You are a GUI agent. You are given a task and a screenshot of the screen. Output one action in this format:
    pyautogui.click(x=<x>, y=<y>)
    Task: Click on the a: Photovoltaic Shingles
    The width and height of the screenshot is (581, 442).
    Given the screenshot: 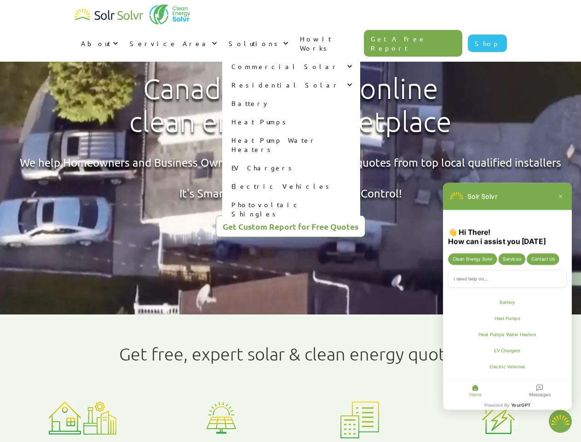 What is the action you would take?
    pyautogui.click(x=291, y=209)
    